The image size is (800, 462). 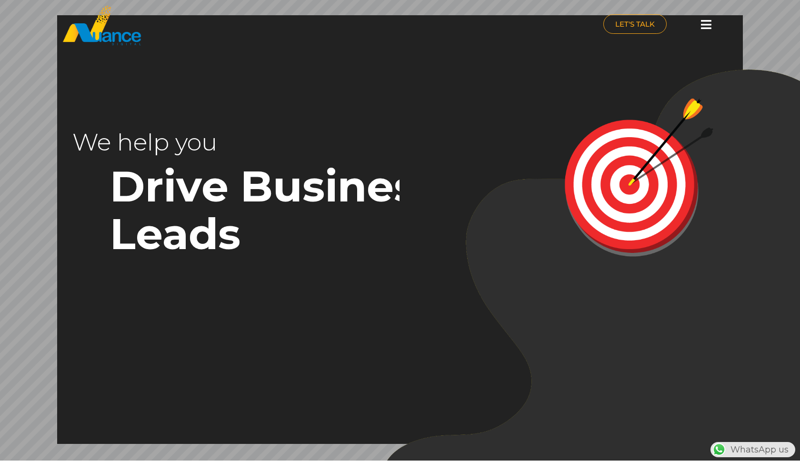 I want to click on img: nuance-qatar_logo, so click(x=102, y=25).